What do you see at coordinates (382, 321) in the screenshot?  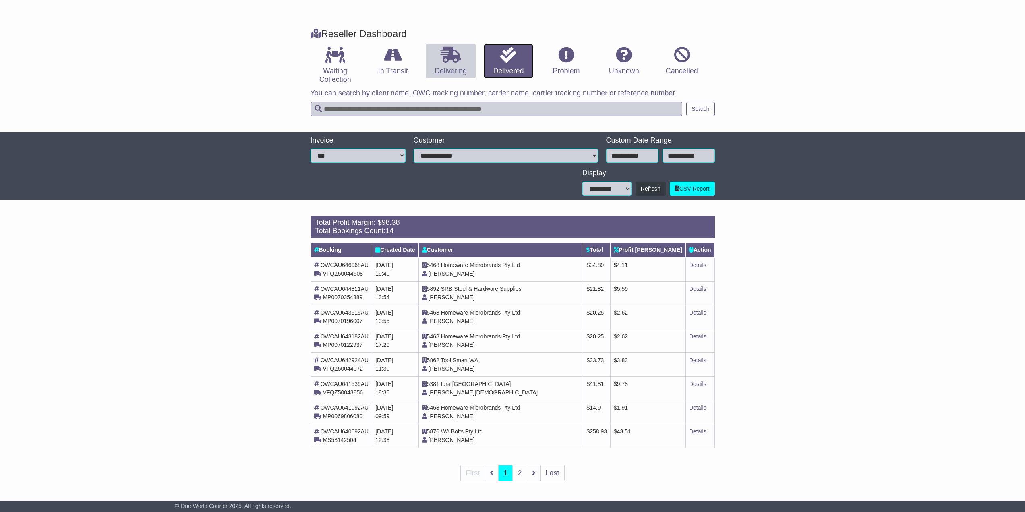 I see `span: 13:55` at bounding box center [382, 321].